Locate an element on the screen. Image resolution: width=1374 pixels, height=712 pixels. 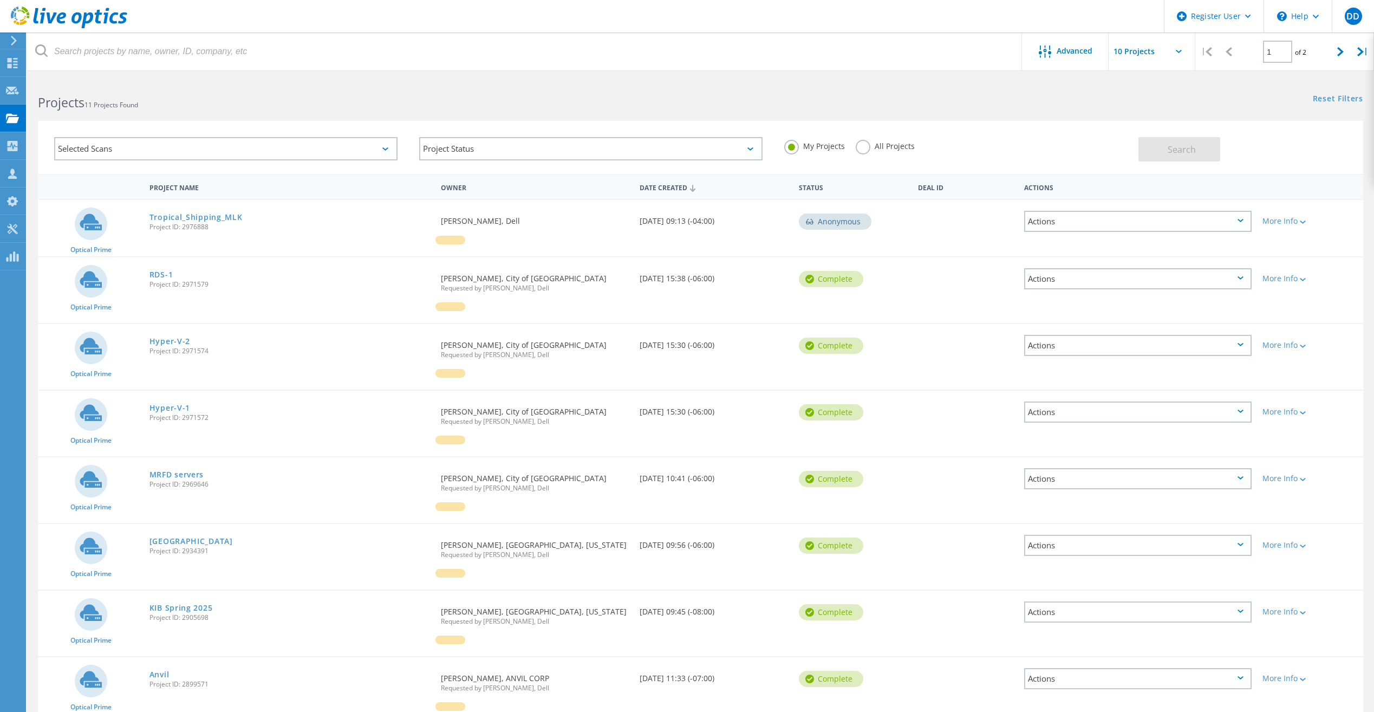
span: Project ID: 2905698 is located at coordinates (290, 617).